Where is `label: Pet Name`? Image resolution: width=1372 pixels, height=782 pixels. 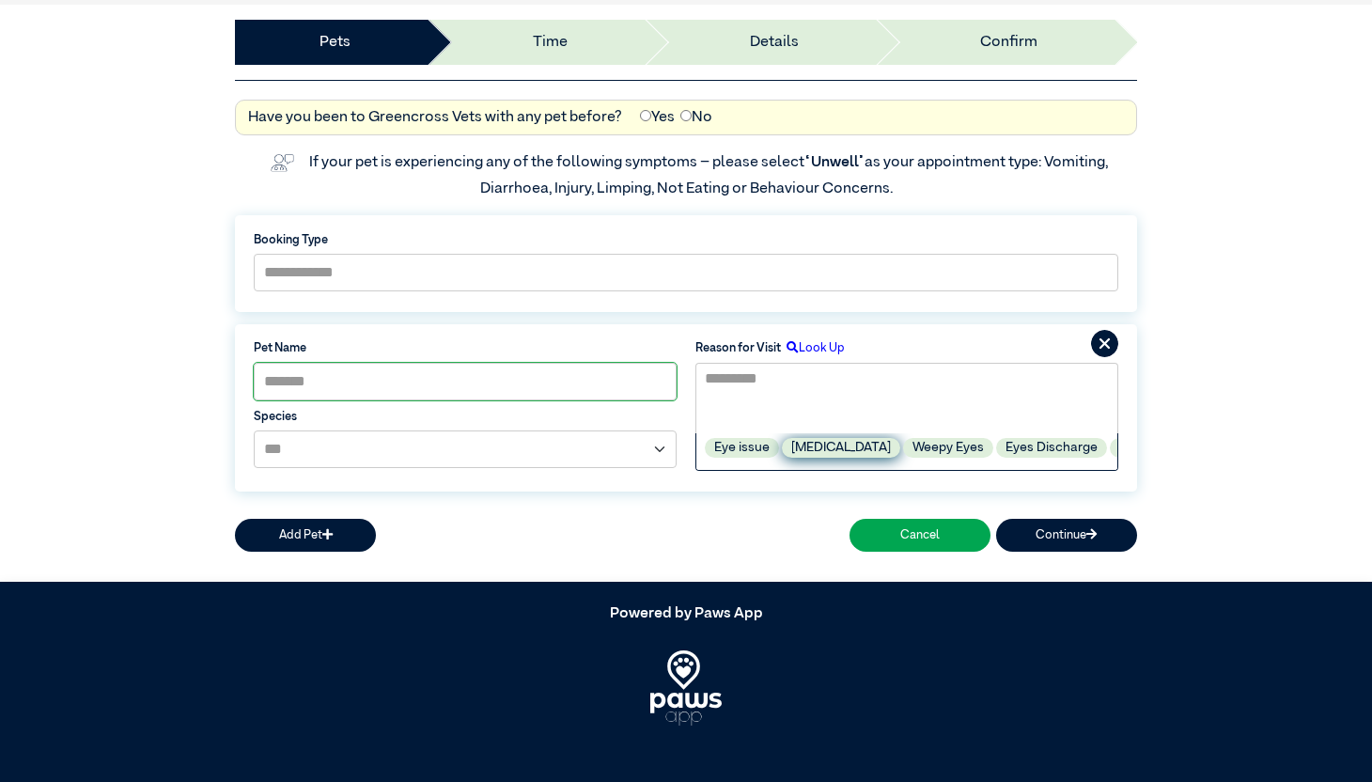
label: Pet Name is located at coordinates (465, 348).